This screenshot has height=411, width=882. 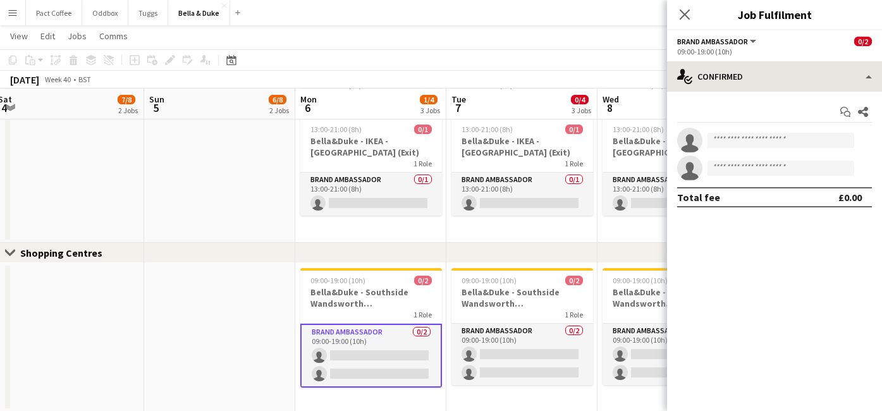 I want to click on div: 09:00-19:00 (10h), so click(x=774, y=51).